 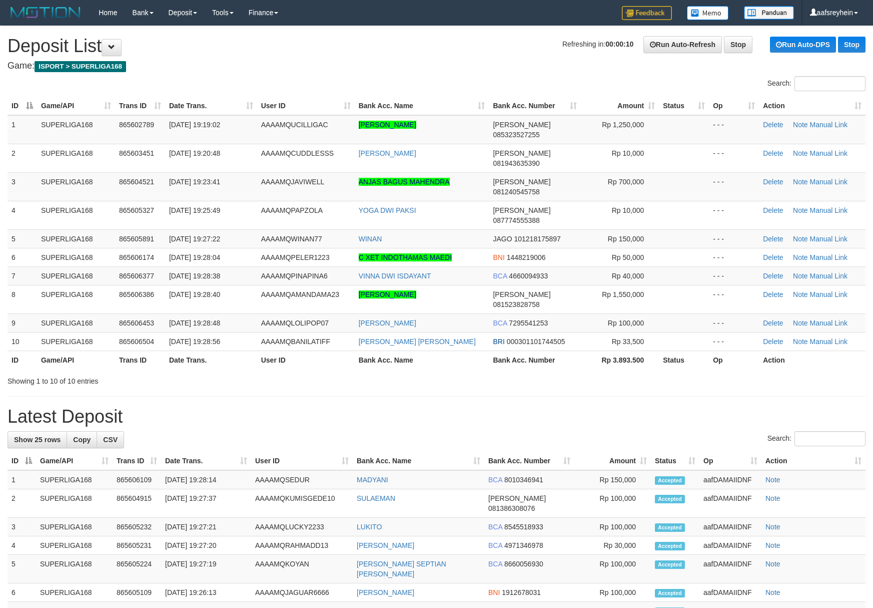 What do you see at coordinates (293, 182) in the screenshot?
I see `span: AAAAMQJAVIWELL` at bounding box center [293, 182].